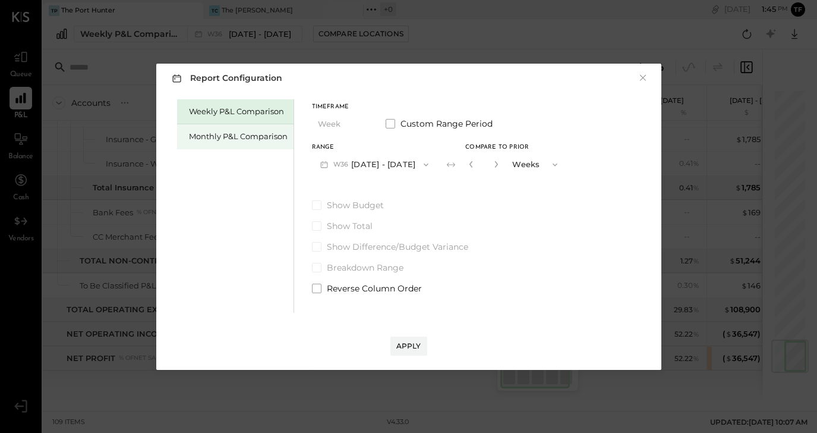 The image size is (817, 433). I want to click on span: Show Budget, so click(355, 205).